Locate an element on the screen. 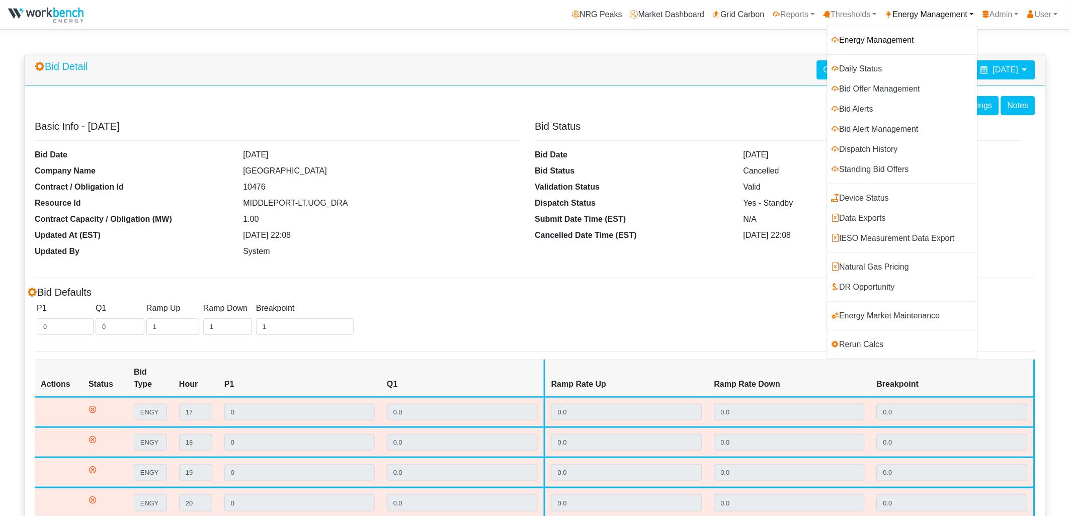 The width and height of the screenshot is (1070, 516). dt: Updated At (EST) is located at coordinates (131, 237).